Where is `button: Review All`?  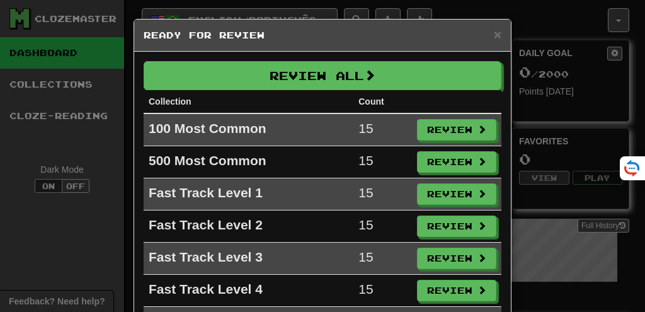 button: Review All is located at coordinates (322, 76).